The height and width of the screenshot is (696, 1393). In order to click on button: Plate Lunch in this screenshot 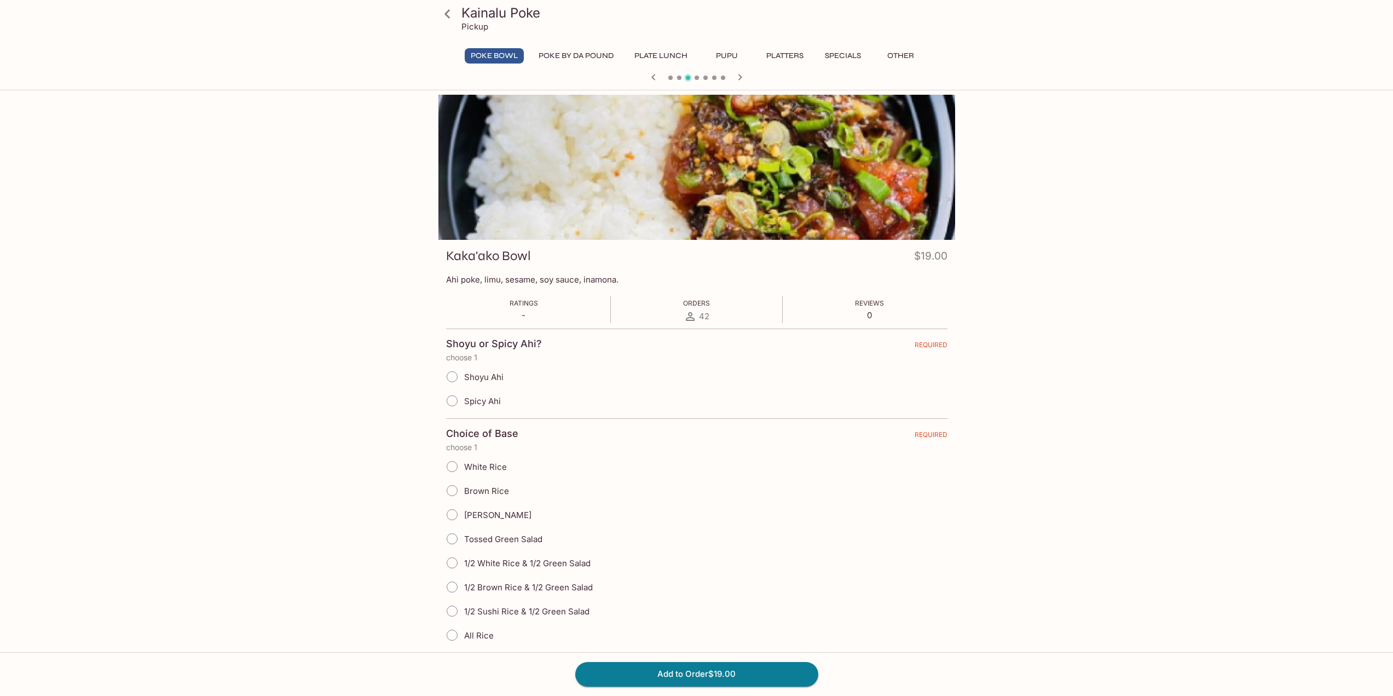, I will do `click(661, 56)`.